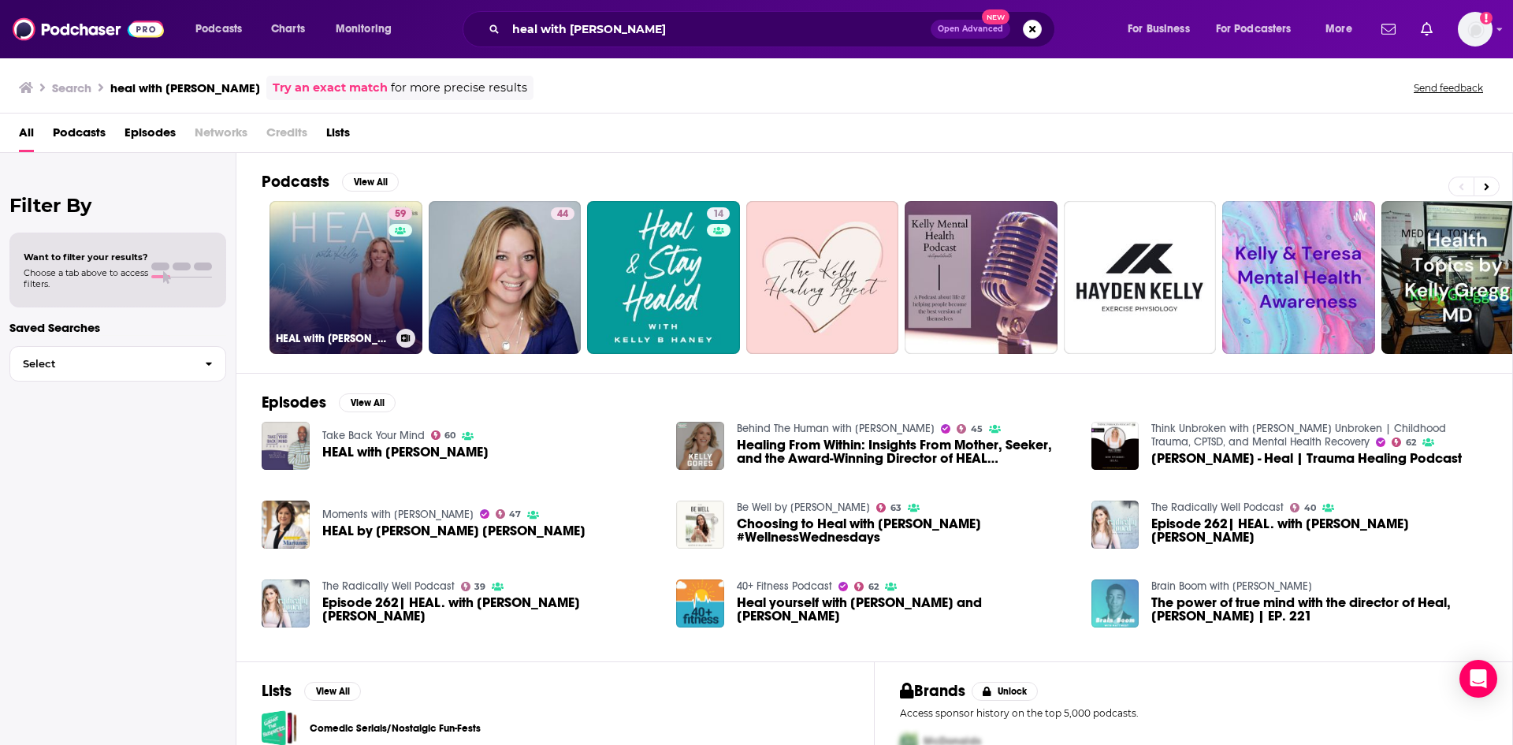 The image size is (1513, 745). What do you see at coordinates (150, 136) in the screenshot?
I see `a: Episodes` at bounding box center [150, 136].